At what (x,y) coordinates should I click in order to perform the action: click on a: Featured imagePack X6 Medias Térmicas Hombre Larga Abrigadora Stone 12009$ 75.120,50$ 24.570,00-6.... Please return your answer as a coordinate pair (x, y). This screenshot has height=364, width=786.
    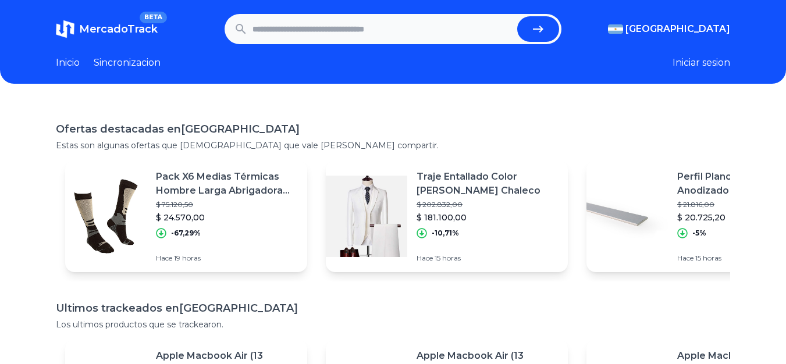
    Looking at the image, I should click on (186, 216).